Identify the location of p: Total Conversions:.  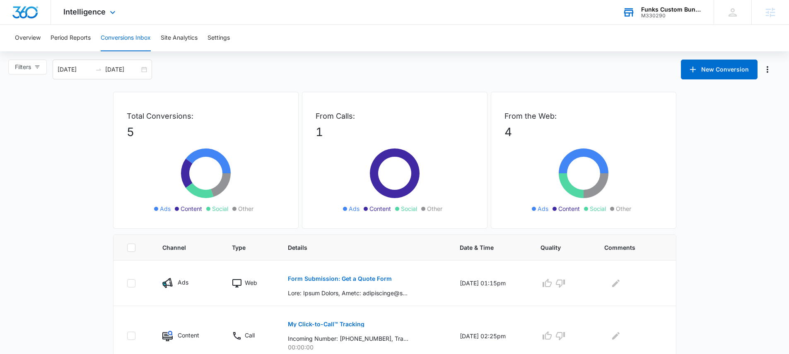
(206, 116).